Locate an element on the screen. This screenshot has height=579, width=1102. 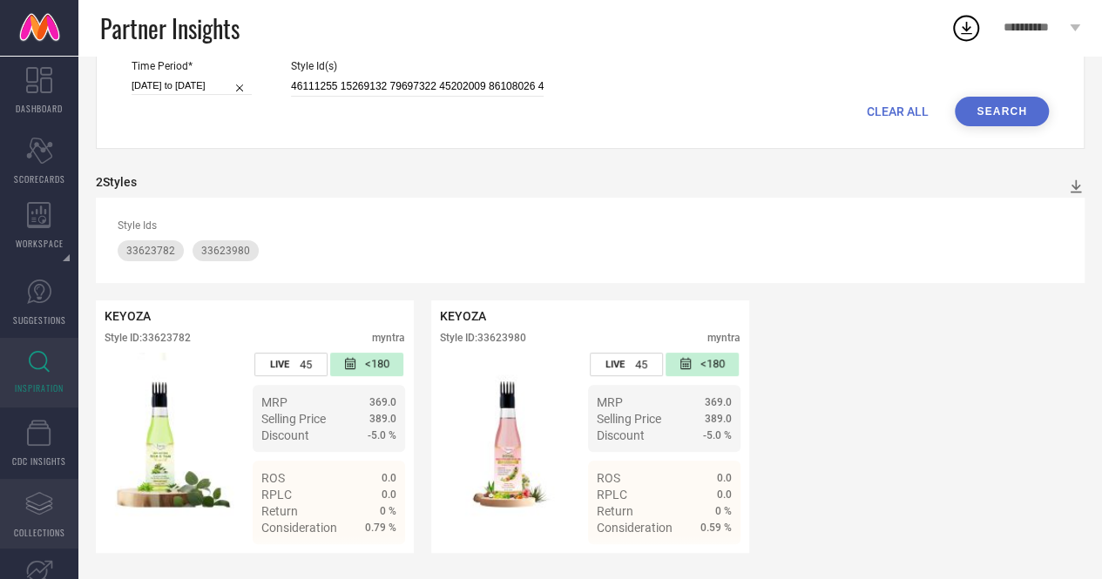
button: Search is located at coordinates (1002, 112).